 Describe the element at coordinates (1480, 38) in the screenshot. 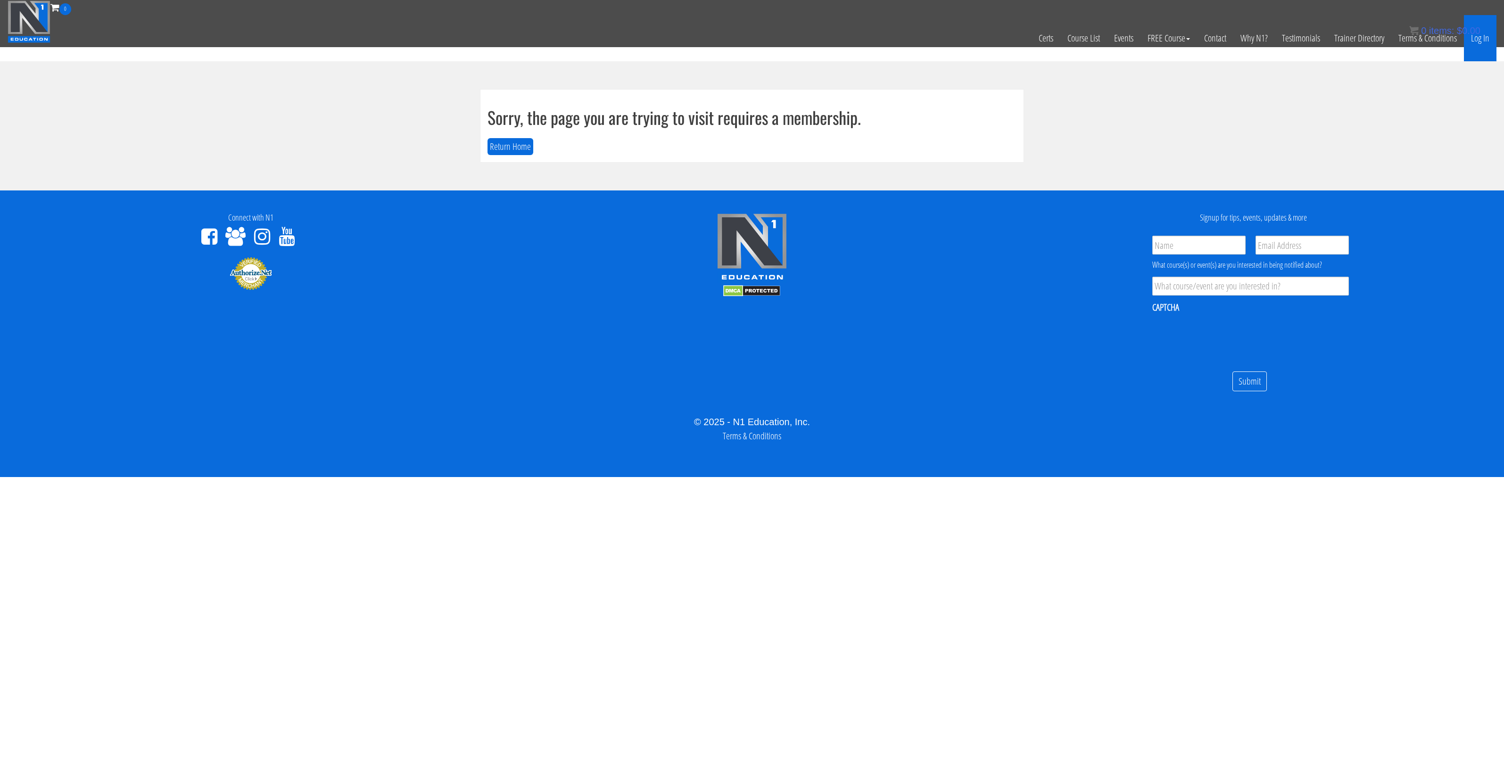

I see `a: Log In` at that location.